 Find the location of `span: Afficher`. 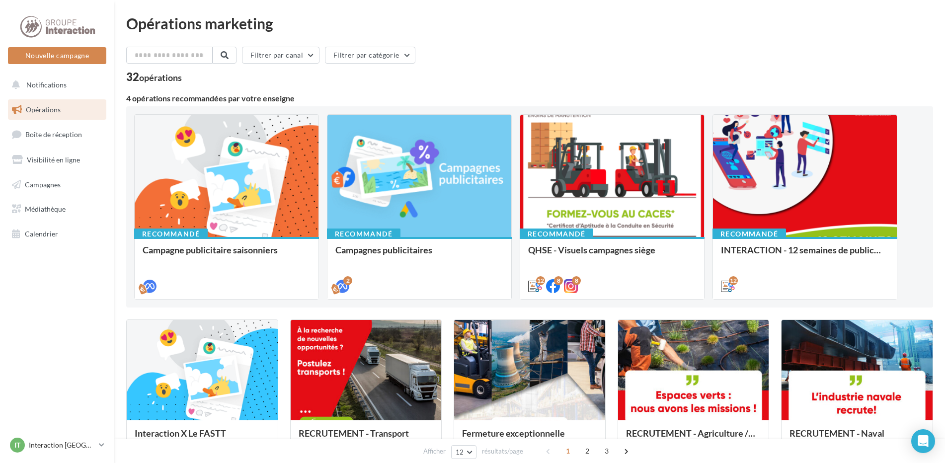

span: Afficher is located at coordinates (434, 451).